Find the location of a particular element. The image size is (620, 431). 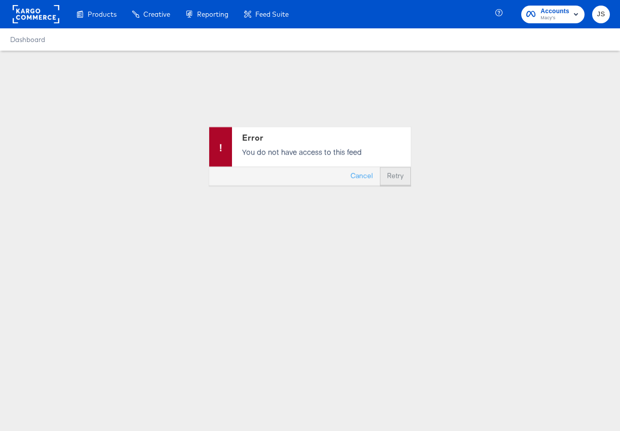

span: Macy's is located at coordinates (554, 18).